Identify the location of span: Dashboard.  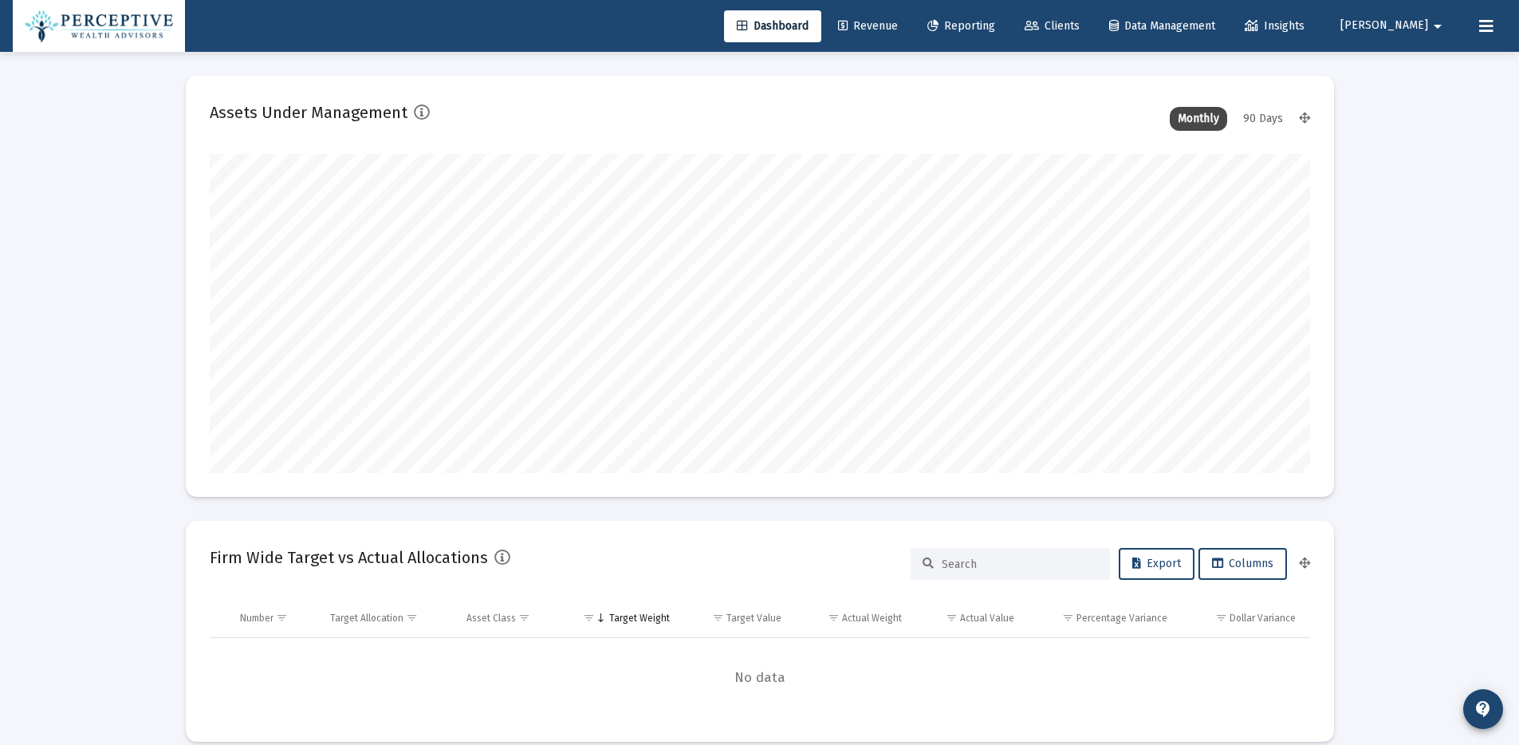
(773, 26).